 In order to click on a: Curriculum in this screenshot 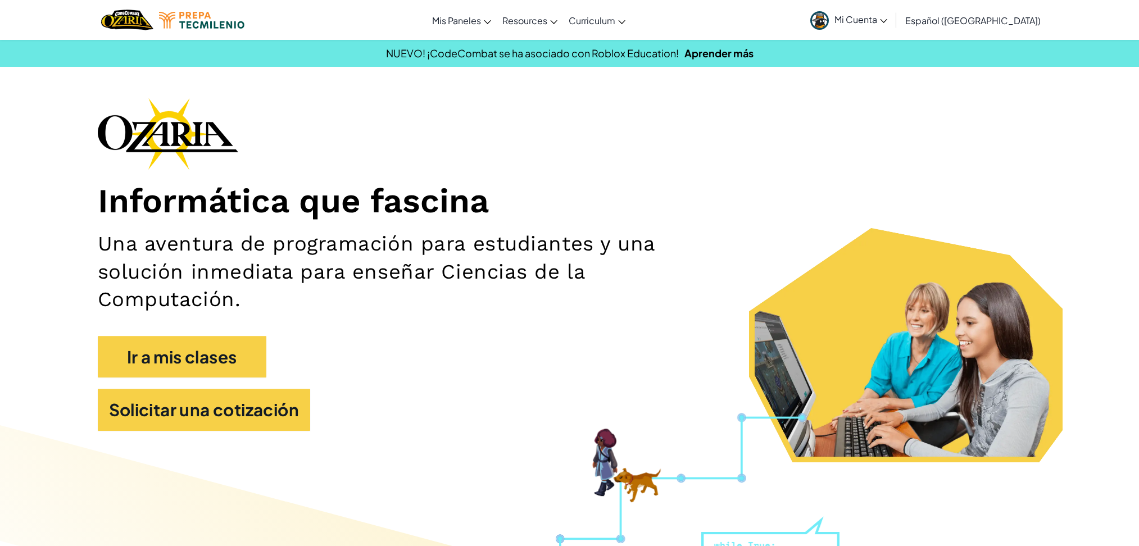, I will do `click(597, 20)`.